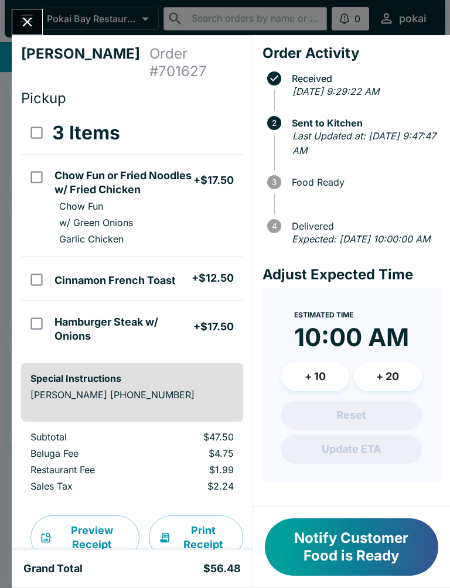 This screenshot has height=588, width=450. I want to click on p: Beluga Fee, so click(84, 453).